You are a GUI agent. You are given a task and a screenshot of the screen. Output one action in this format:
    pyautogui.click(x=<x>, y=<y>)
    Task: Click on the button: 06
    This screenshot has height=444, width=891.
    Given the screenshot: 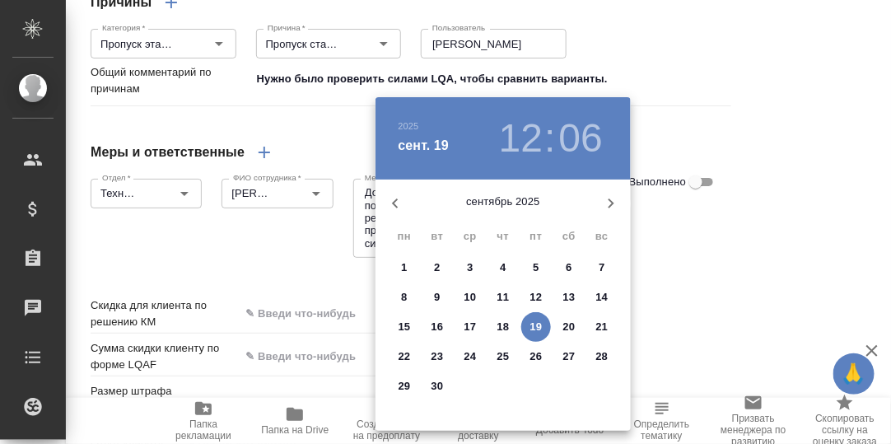 What is the action you would take?
    pyautogui.click(x=581, y=138)
    